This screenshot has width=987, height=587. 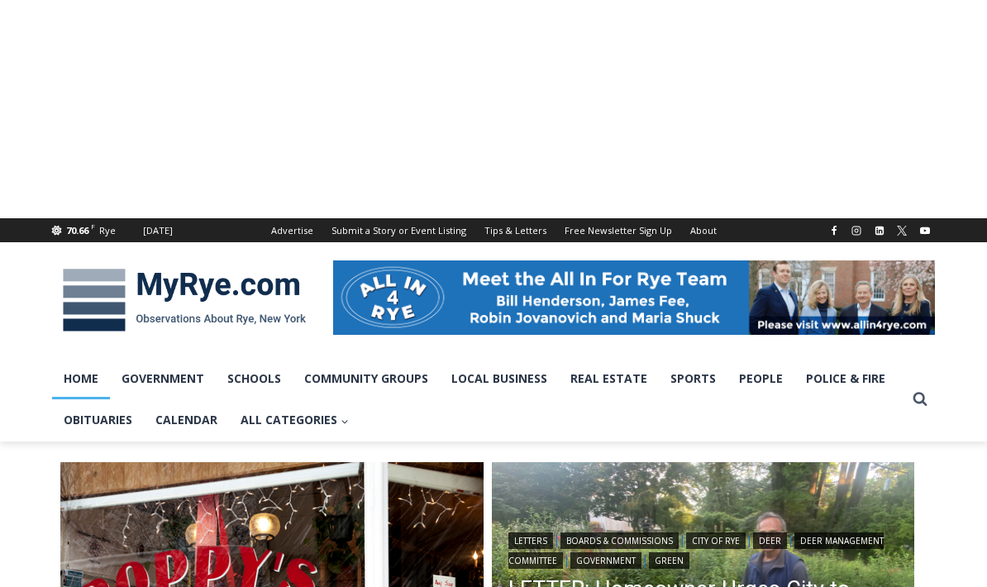 I want to click on a: Free Newsletter Sign Up, so click(x=618, y=230).